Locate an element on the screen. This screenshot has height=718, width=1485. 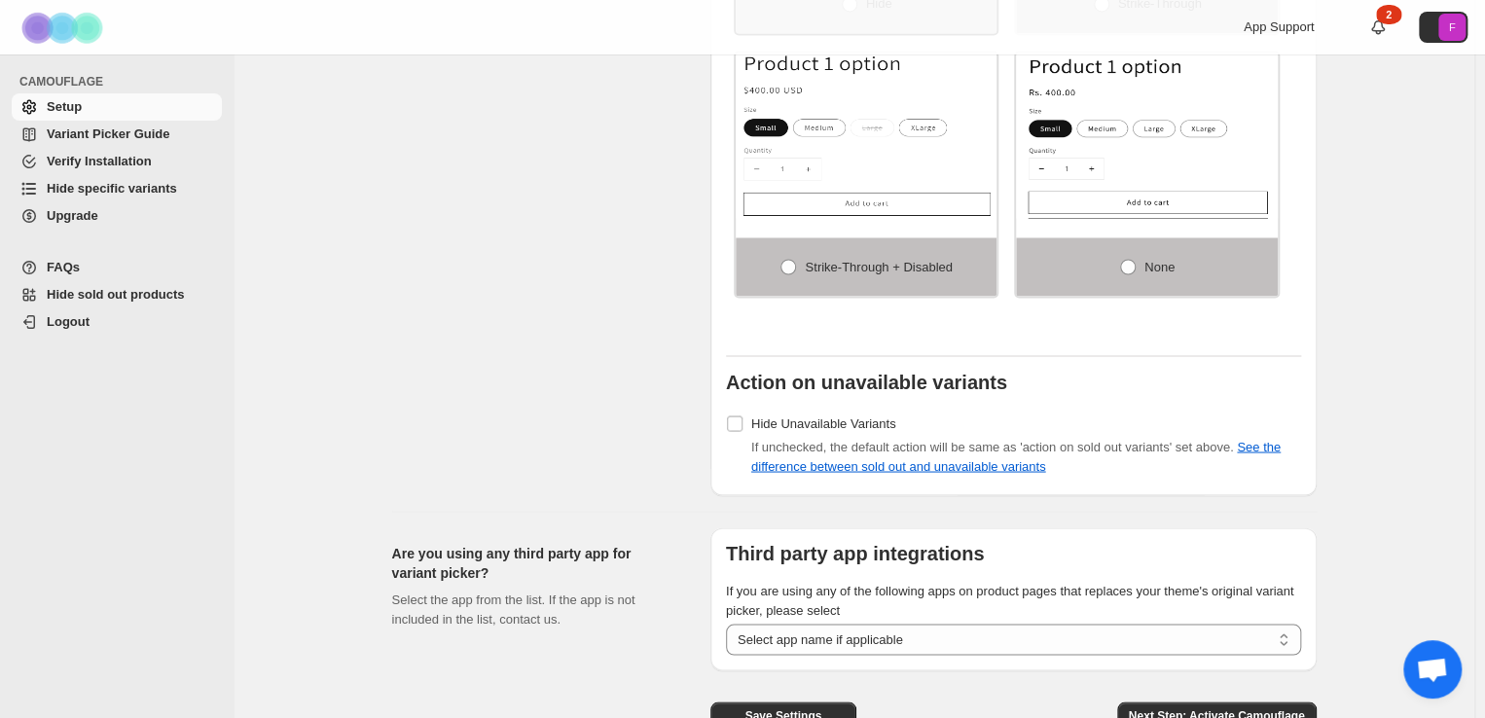
b: Action on unavailable variants is located at coordinates (866, 382).